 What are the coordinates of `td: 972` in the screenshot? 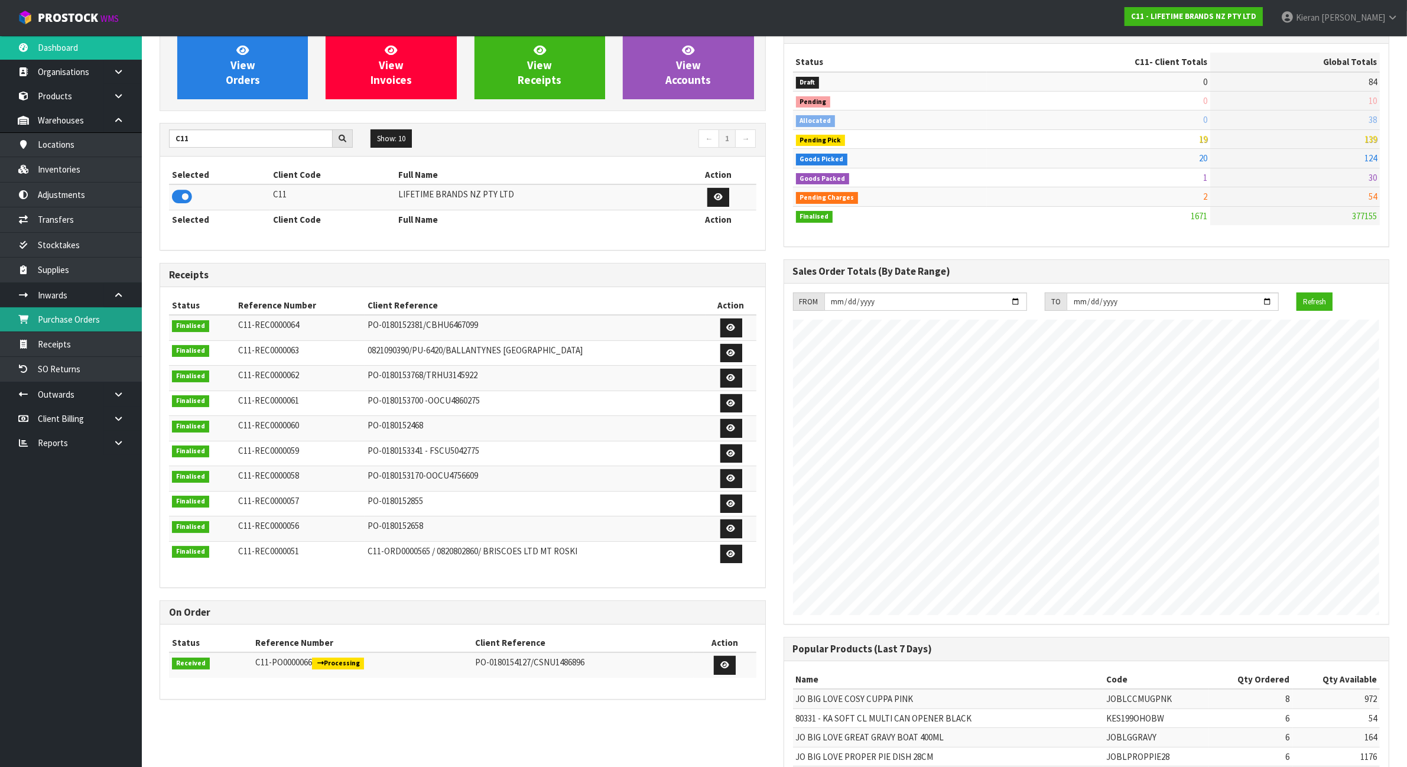 It's located at (1337, 699).